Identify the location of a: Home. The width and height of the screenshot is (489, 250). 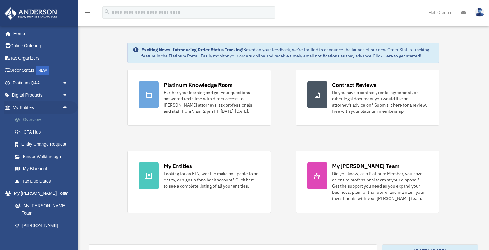
(39, 34).